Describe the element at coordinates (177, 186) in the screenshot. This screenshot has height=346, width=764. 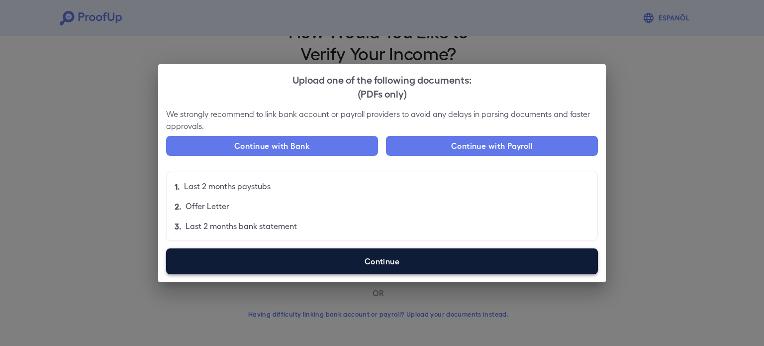
I see `p: 1.` at that location.